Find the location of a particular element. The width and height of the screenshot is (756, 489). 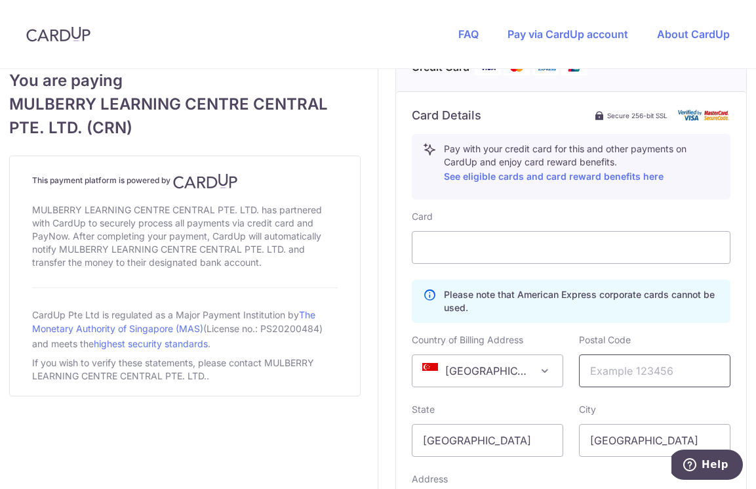

p: Please note that American Express corporate cards cannot be used. is located at coordinates (582, 301).